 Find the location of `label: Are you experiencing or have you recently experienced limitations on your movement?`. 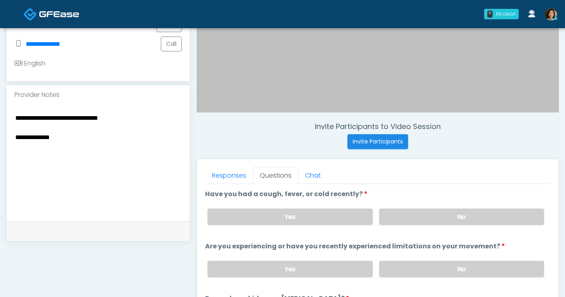

label: Are you experiencing or have you recently experienced limitations on your movement? is located at coordinates (355, 246).